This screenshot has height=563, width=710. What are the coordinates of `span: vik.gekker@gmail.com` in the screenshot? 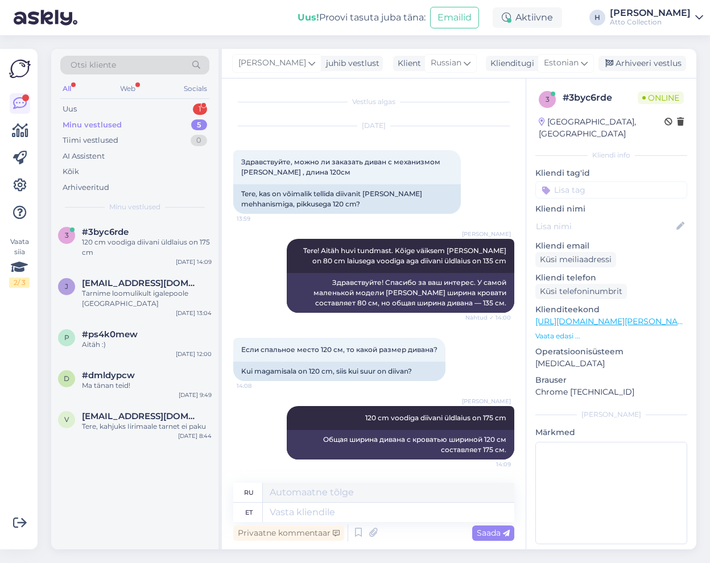 It's located at (141, 417).